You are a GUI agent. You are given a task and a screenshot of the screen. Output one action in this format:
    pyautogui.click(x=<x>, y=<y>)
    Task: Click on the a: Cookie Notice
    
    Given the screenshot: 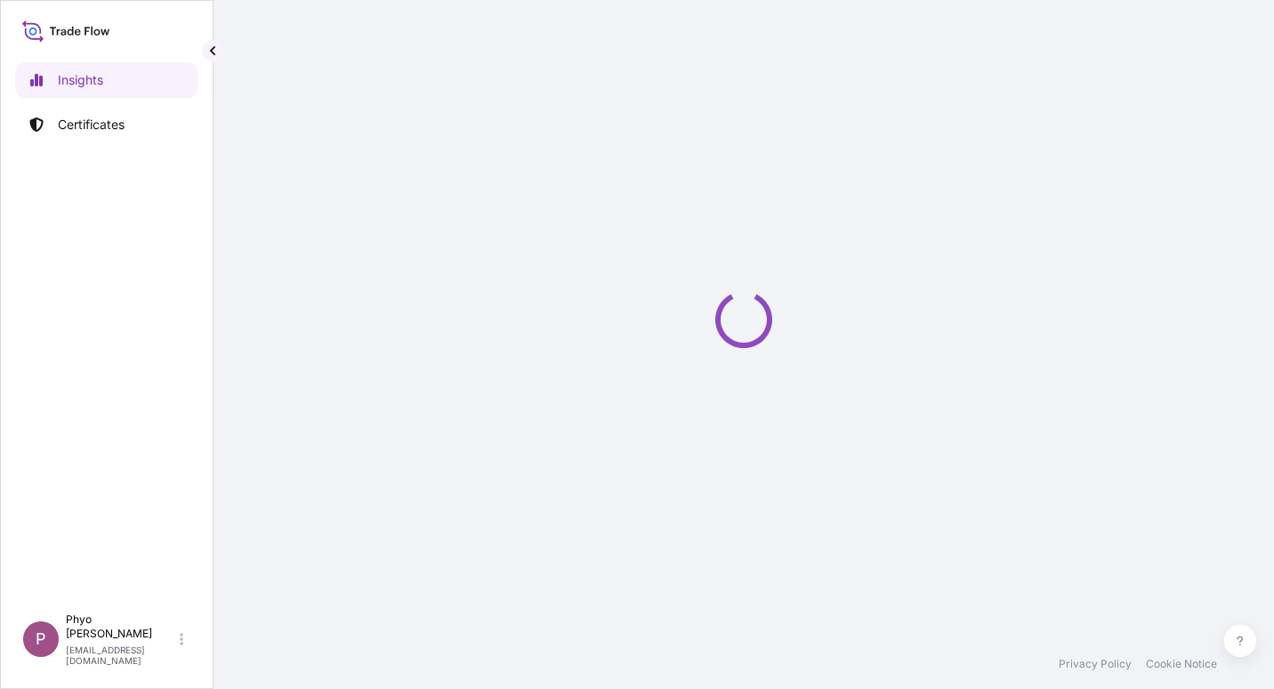 What is the action you would take?
    pyautogui.click(x=1181, y=664)
    